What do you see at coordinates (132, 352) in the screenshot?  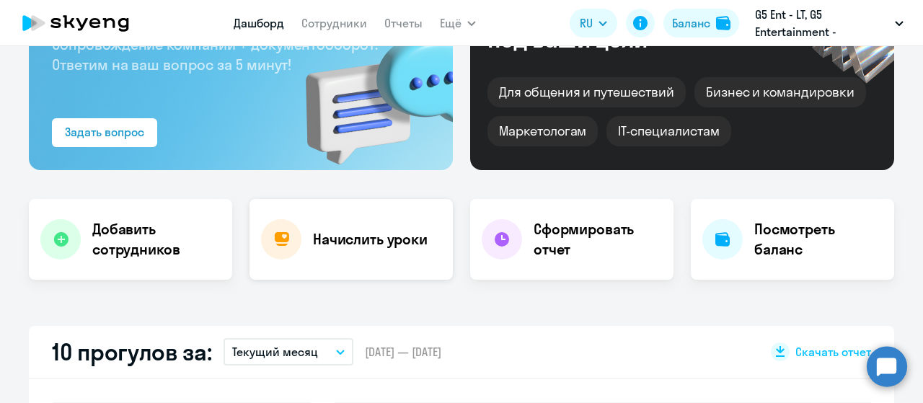 I see `h2: 10 прогулов за:` at bounding box center [132, 352].